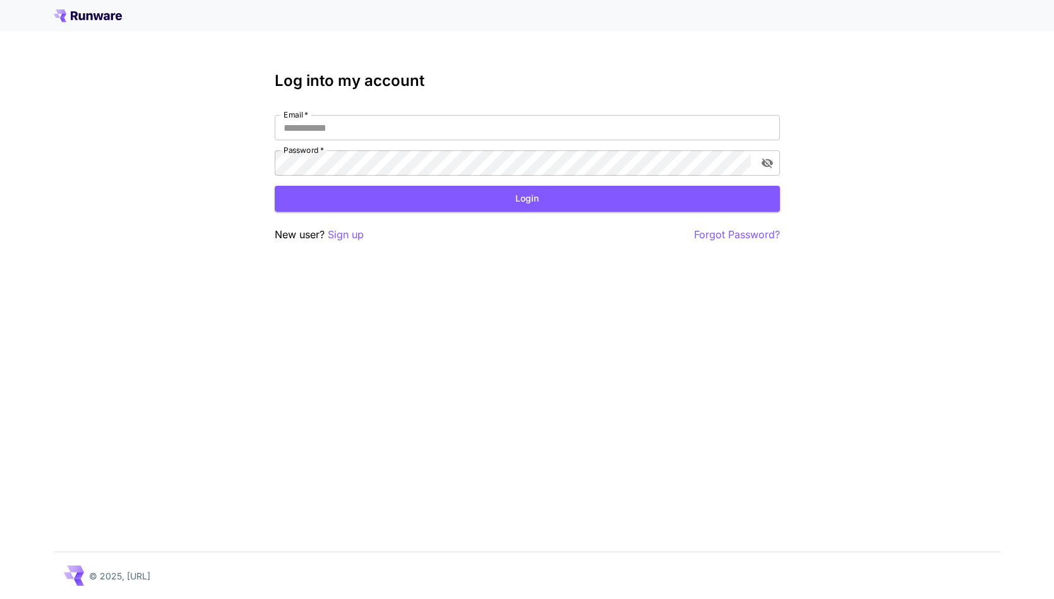 The width and height of the screenshot is (1054, 599). Describe the element at coordinates (296, 114) in the screenshot. I see `label: Email` at that location.